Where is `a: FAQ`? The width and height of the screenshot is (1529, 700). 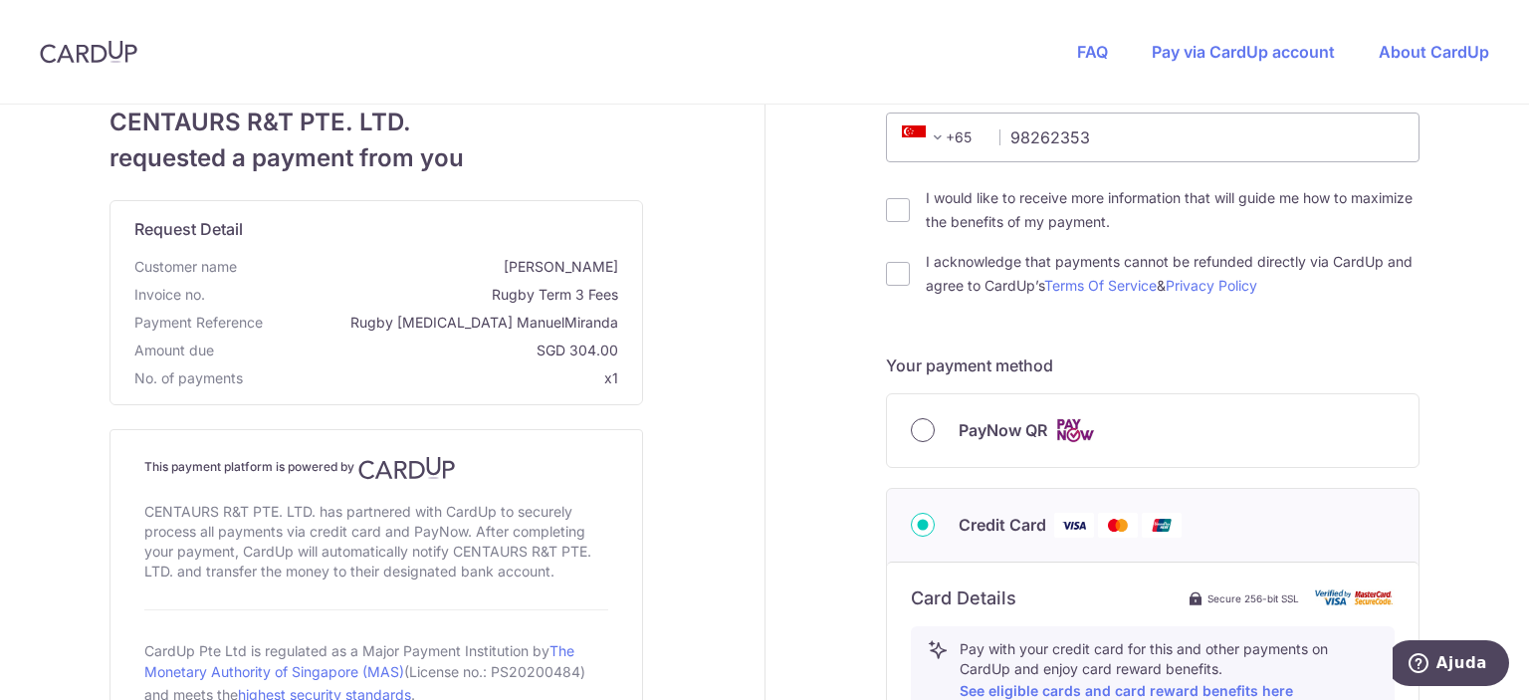
a: FAQ is located at coordinates (1092, 52).